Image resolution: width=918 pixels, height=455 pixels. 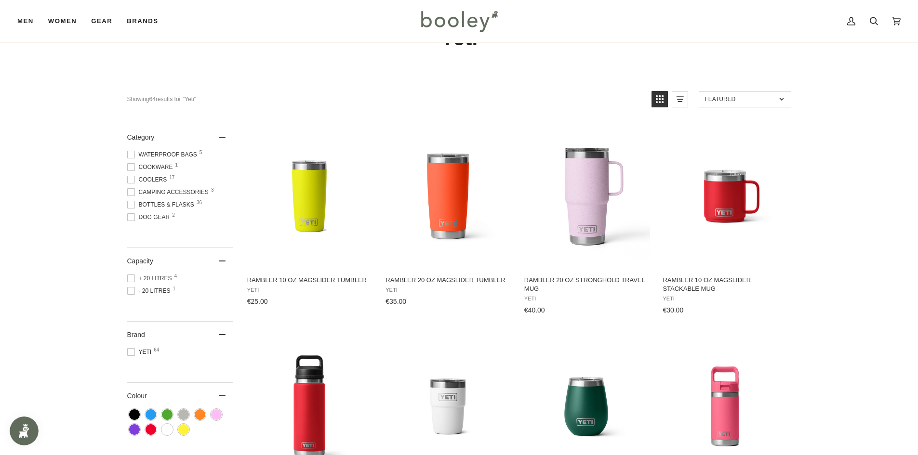 What do you see at coordinates (62, 21) in the screenshot?
I see `span: Women` at bounding box center [62, 21].